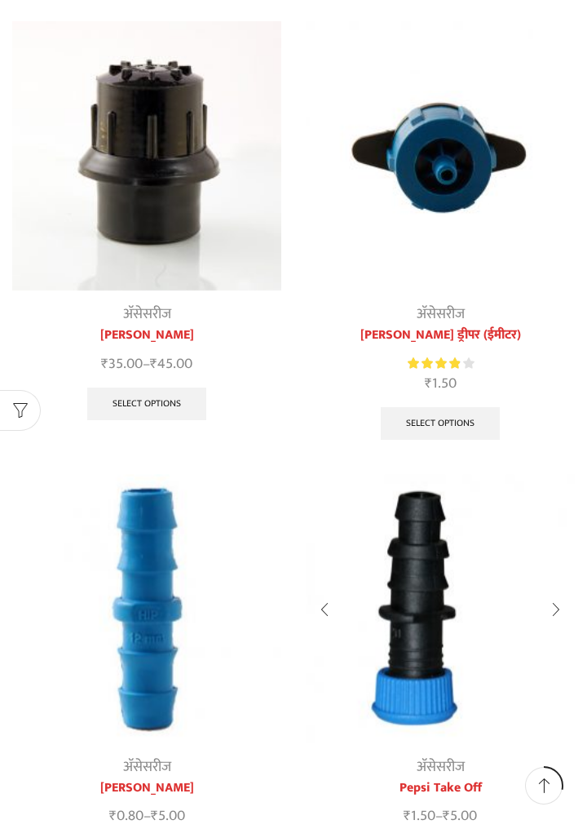 The width and height of the screenshot is (587, 829). Describe the element at coordinates (441, 156) in the screenshot. I see `img: हिरा ओनलाईन ड्रीपर (ईमीटर)` at that location.